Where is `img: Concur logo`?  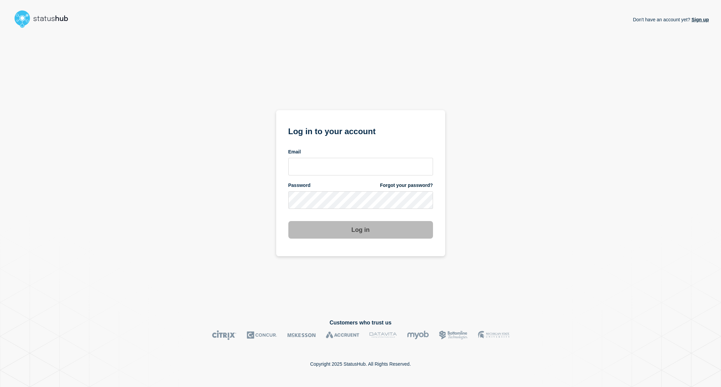 img: Concur logo is located at coordinates (262, 335).